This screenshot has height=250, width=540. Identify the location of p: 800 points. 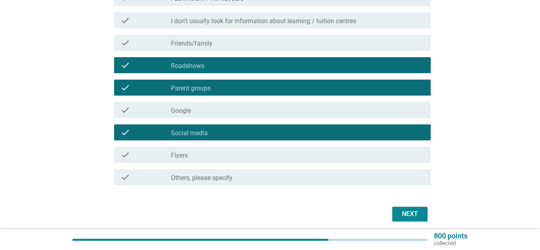
(451, 236).